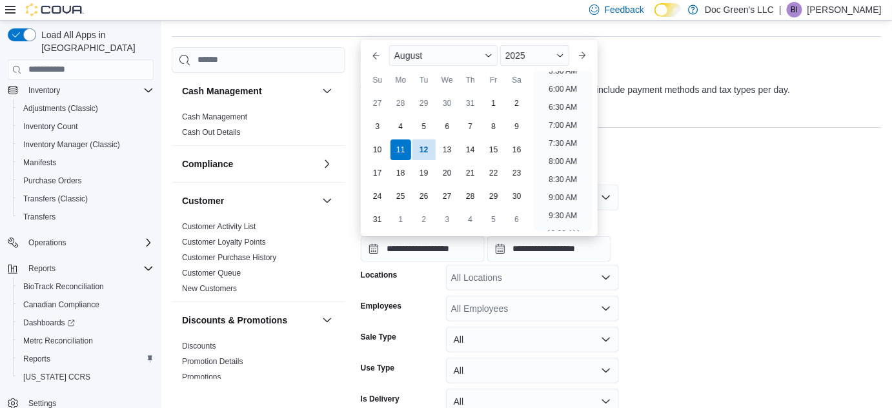 The image size is (892, 408). I want to click on label: Locations, so click(379, 275).